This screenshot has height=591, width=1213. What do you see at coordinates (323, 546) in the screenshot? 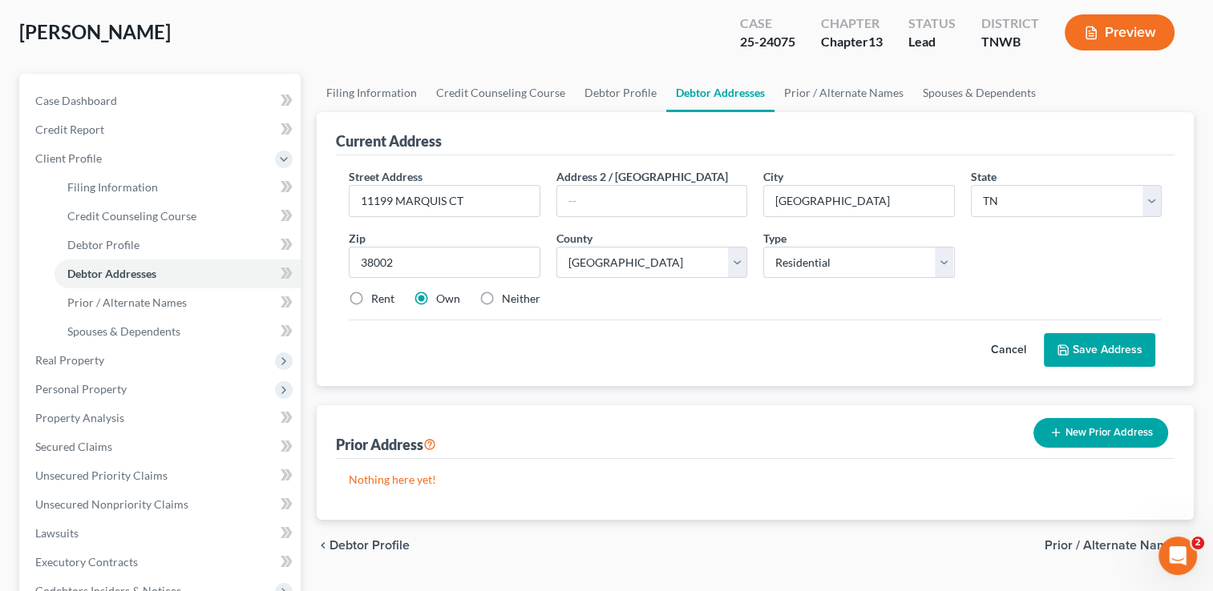
I see `i: chevron_left` at bounding box center [323, 546].